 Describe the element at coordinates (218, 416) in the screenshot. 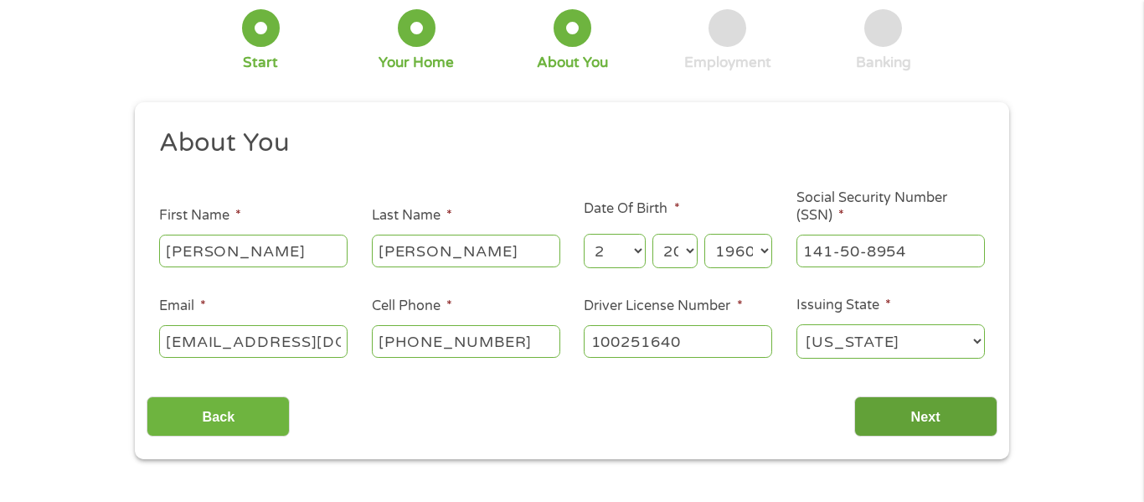

I see `input: Back` at that location.